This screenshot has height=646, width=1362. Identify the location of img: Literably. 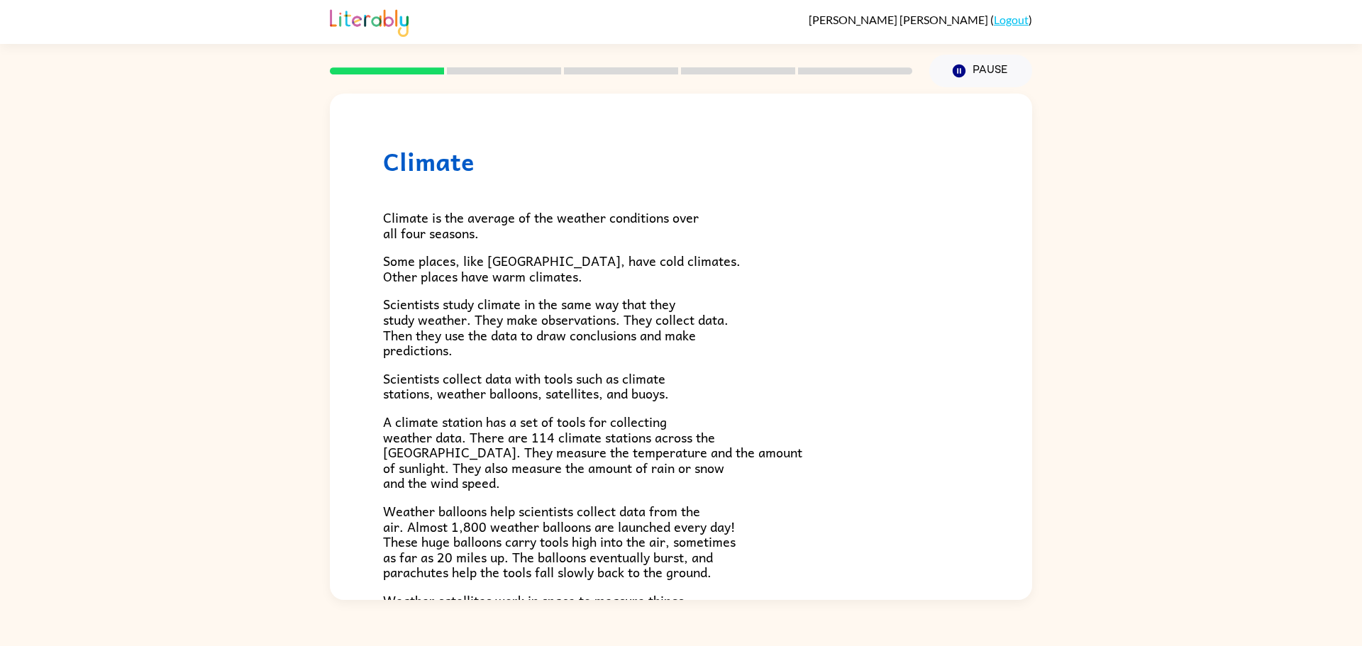
(369, 21).